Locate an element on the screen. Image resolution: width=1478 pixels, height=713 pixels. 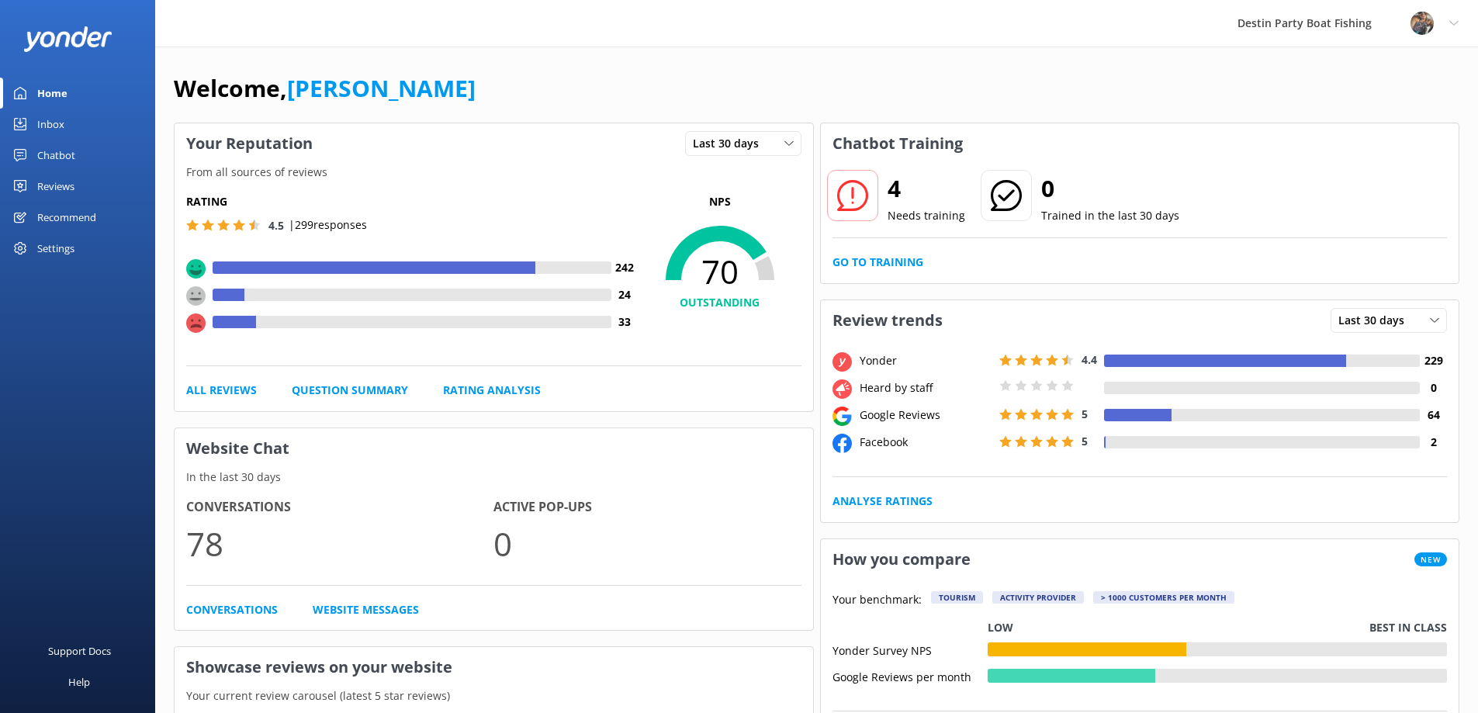
div: Google Reviews per month is located at coordinates (910, 676).